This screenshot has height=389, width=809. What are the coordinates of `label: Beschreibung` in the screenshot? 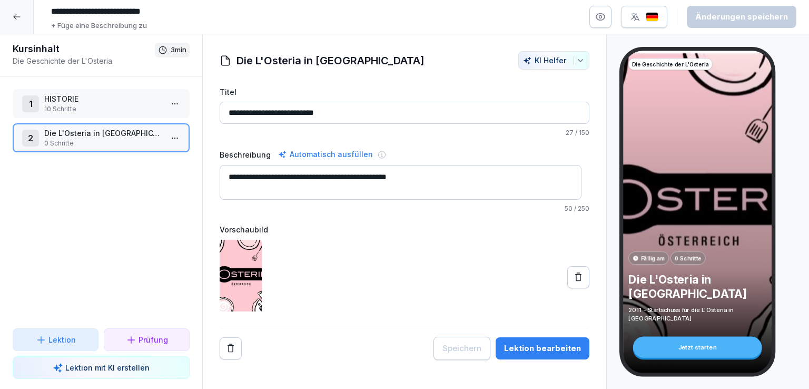 It's located at (245, 154).